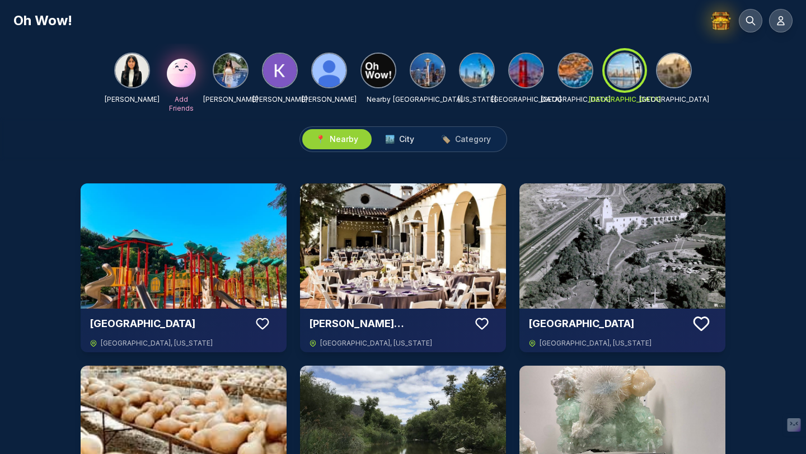 The height and width of the screenshot is (454, 806). I want to click on img: Los Angeles, so click(674, 70).